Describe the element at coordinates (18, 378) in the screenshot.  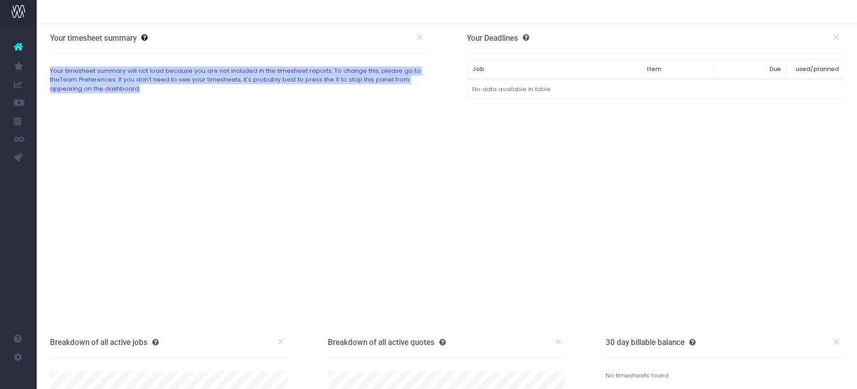
I see `img: images/default_profile_image.png` at that location.